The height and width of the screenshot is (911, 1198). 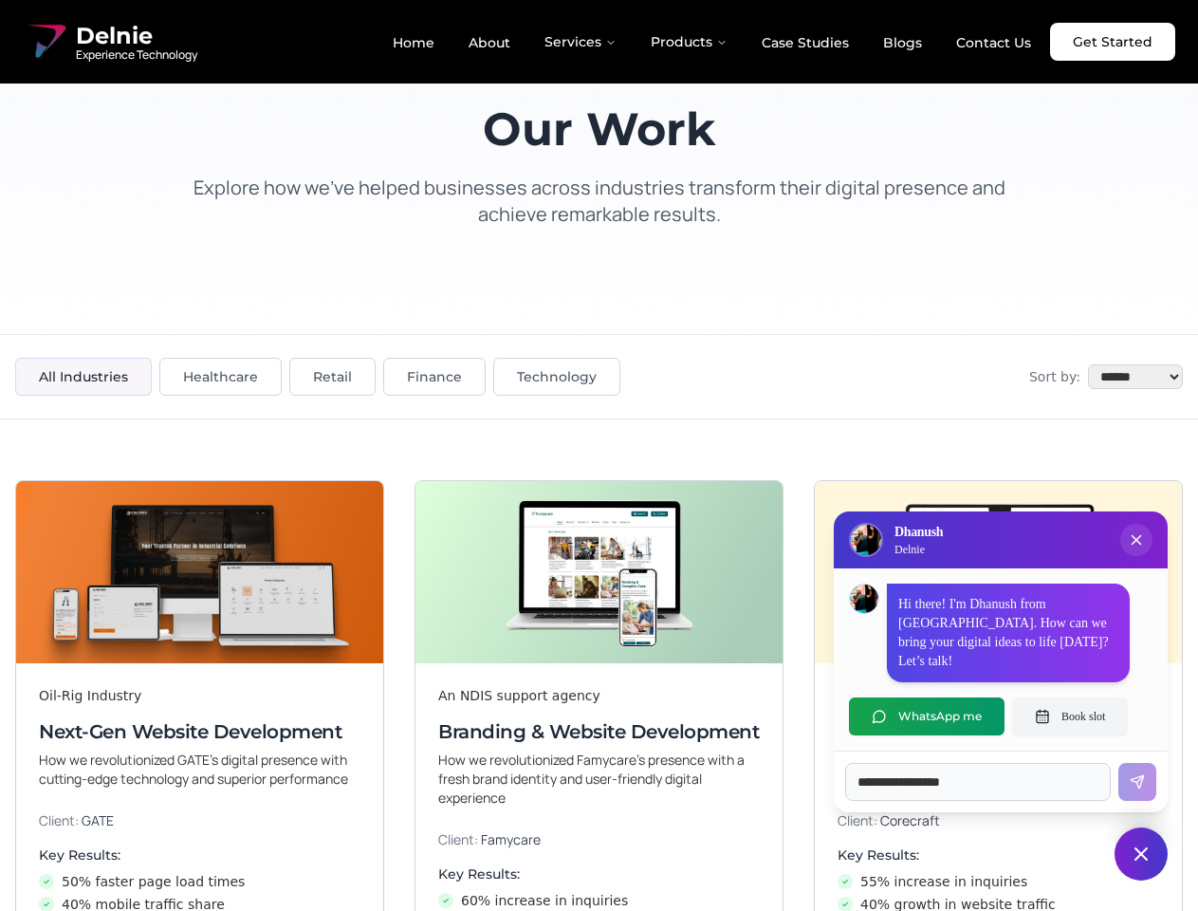 I want to click on nav: Main, so click(x=711, y=42).